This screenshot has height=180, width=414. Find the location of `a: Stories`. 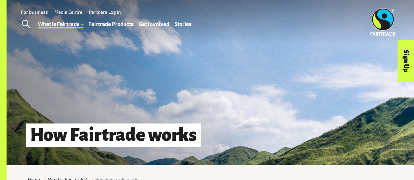

a: Stories is located at coordinates (183, 24).